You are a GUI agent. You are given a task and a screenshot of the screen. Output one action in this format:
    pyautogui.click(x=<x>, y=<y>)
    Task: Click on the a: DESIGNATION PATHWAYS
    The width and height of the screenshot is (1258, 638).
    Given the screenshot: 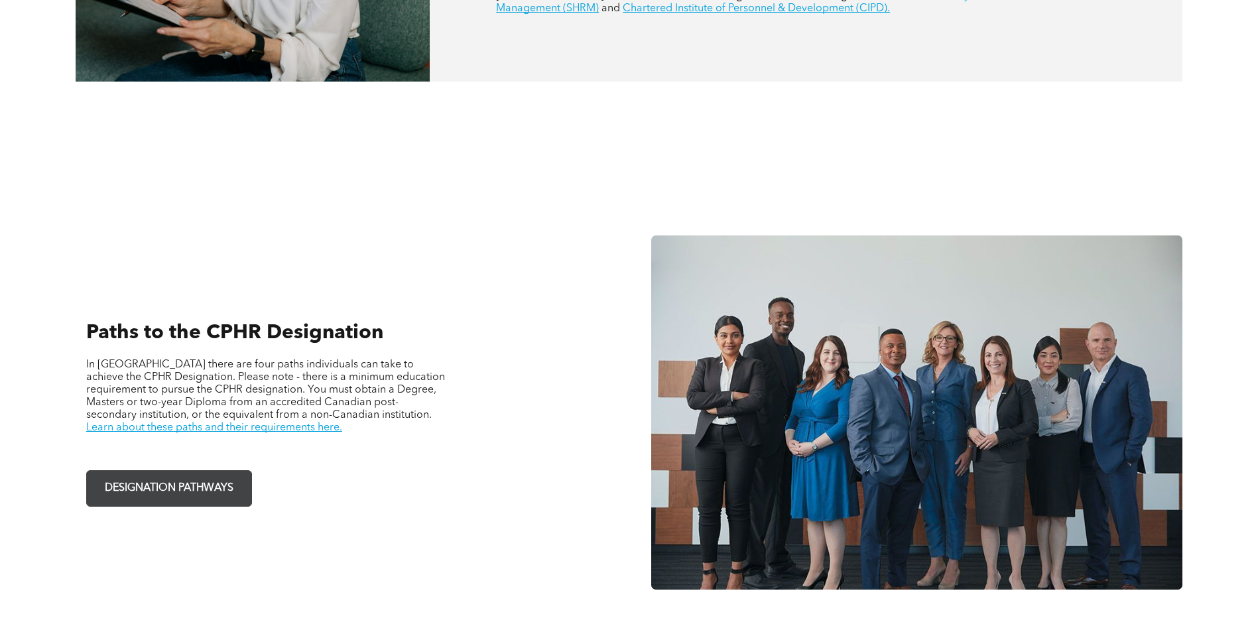 What is the action you would take?
    pyautogui.click(x=169, y=488)
    